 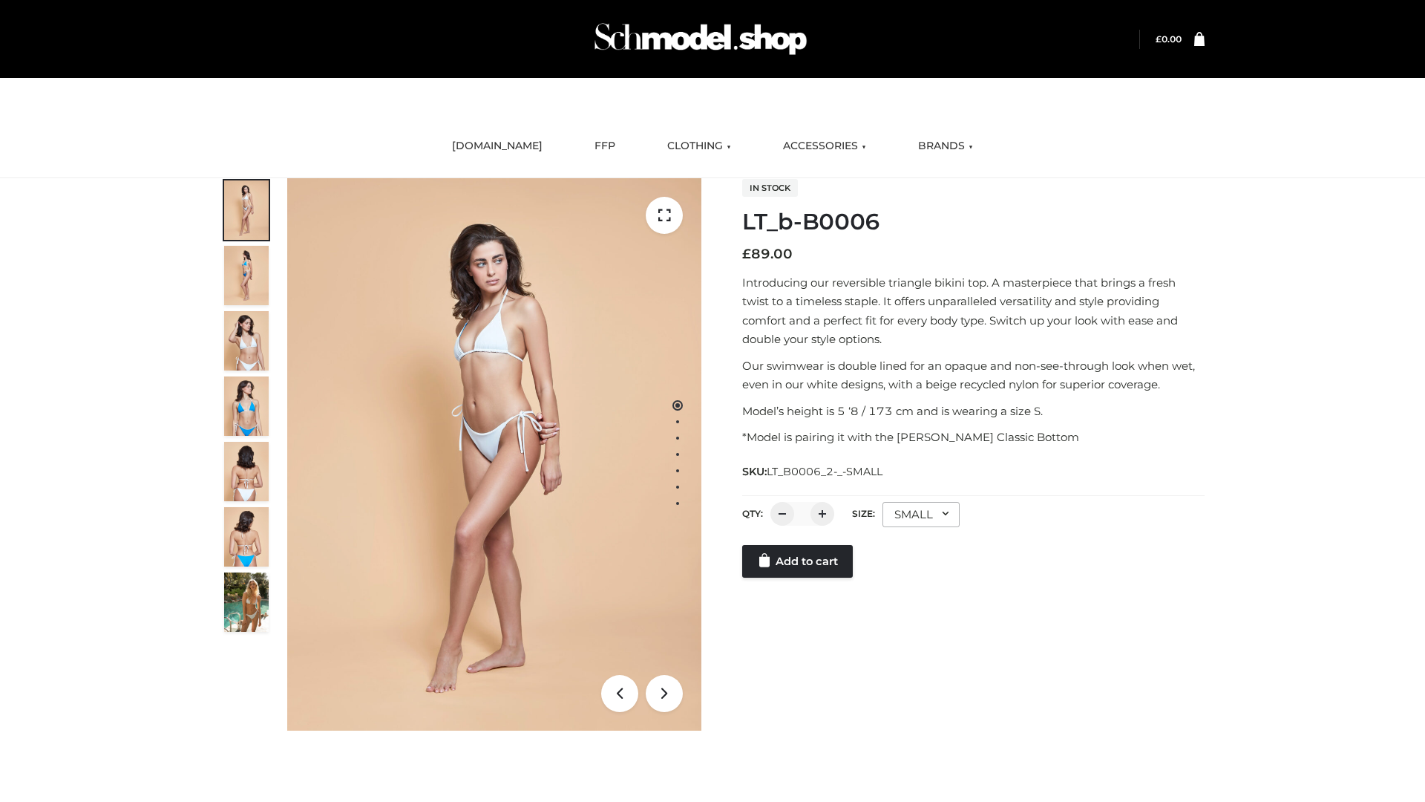 What do you see at coordinates (768, 254) in the screenshot?
I see `bdi: 89.00` at bounding box center [768, 254].